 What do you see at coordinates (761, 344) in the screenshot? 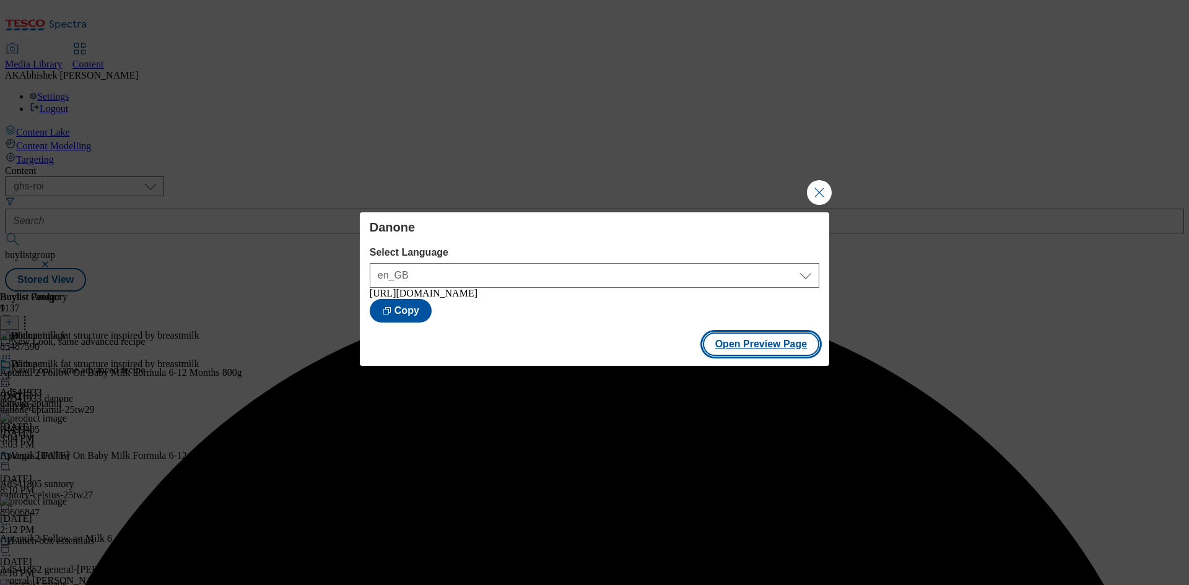
I see `button: Open Preview Page` at bounding box center [761, 344].